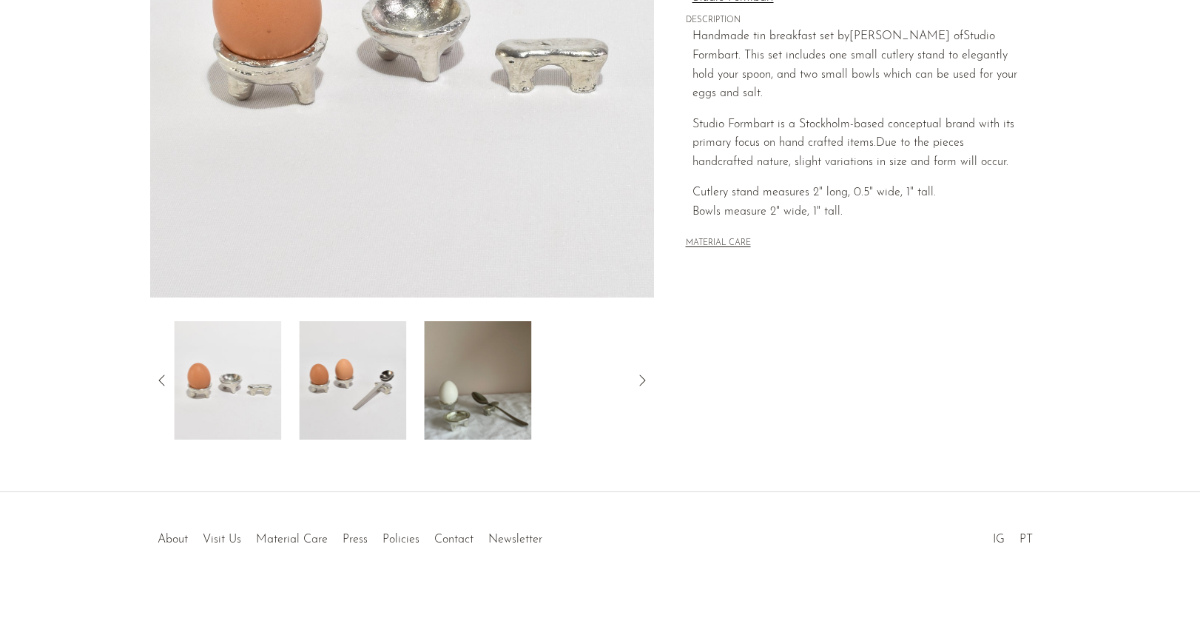 This screenshot has height=638, width=1200. I want to click on a: Visit Us, so click(222, 539).